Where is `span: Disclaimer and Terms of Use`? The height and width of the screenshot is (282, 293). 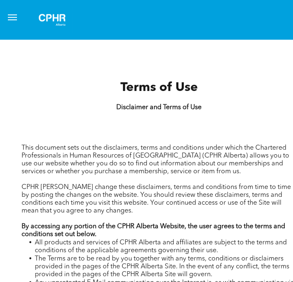
span: Disclaimer and Terms of Use is located at coordinates (159, 107).